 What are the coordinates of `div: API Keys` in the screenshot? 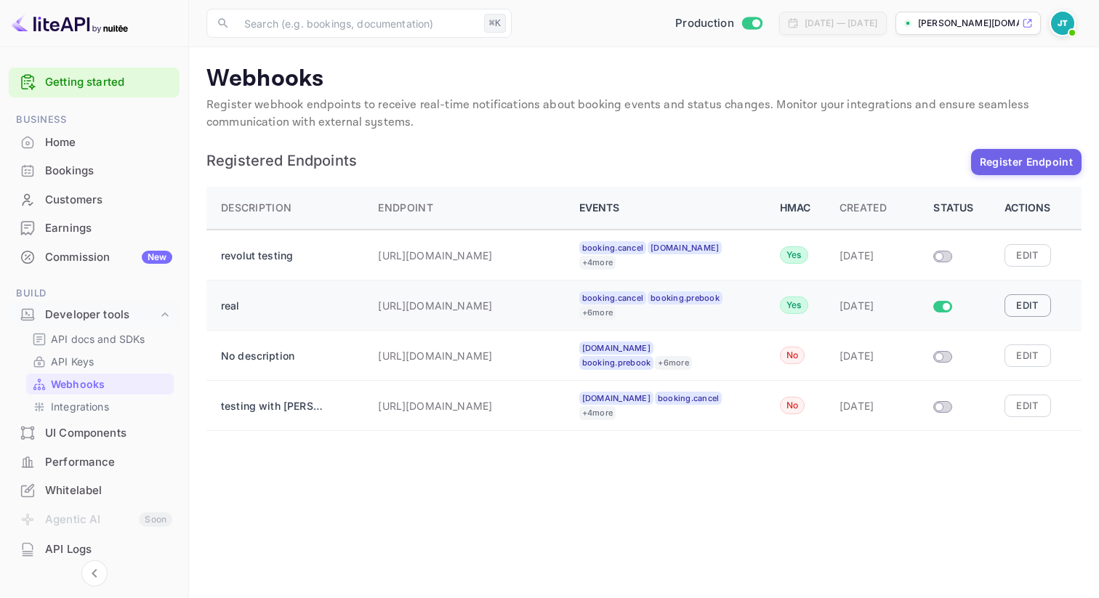 It's located at (100, 361).